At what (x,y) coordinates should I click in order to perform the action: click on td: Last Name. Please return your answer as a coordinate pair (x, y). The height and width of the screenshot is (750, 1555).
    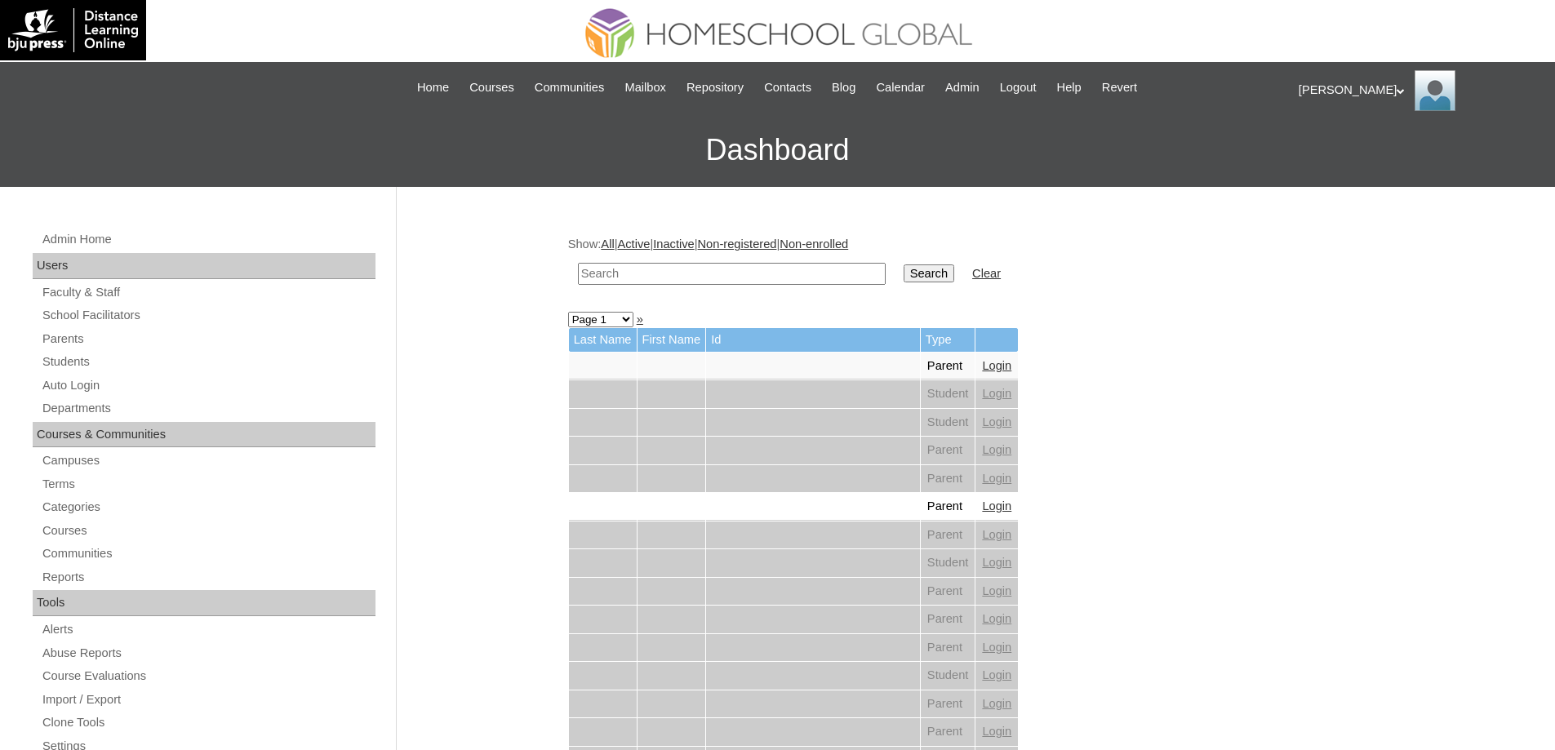
    Looking at the image, I should click on (602, 340).